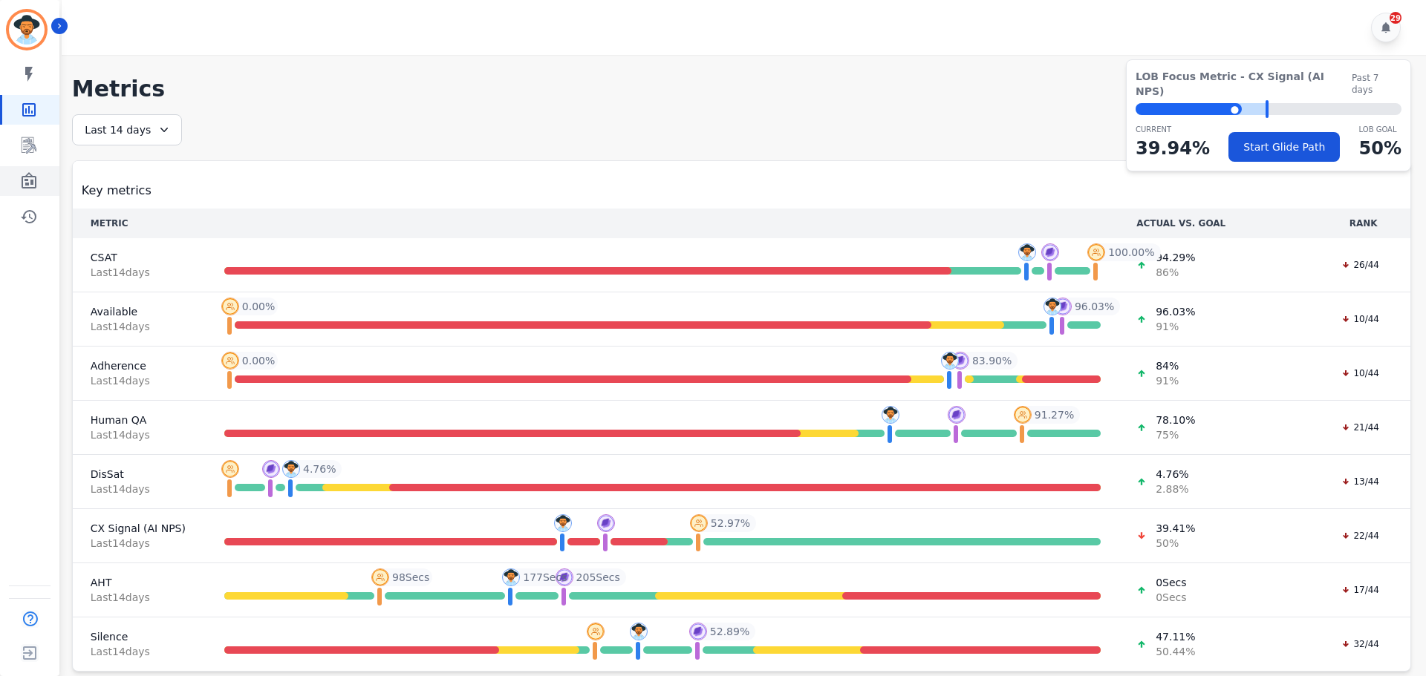  What do you see at coordinates (411, 578) in the screenshot?
I see `span: 98 Secs` at bounding box center [411, 578].